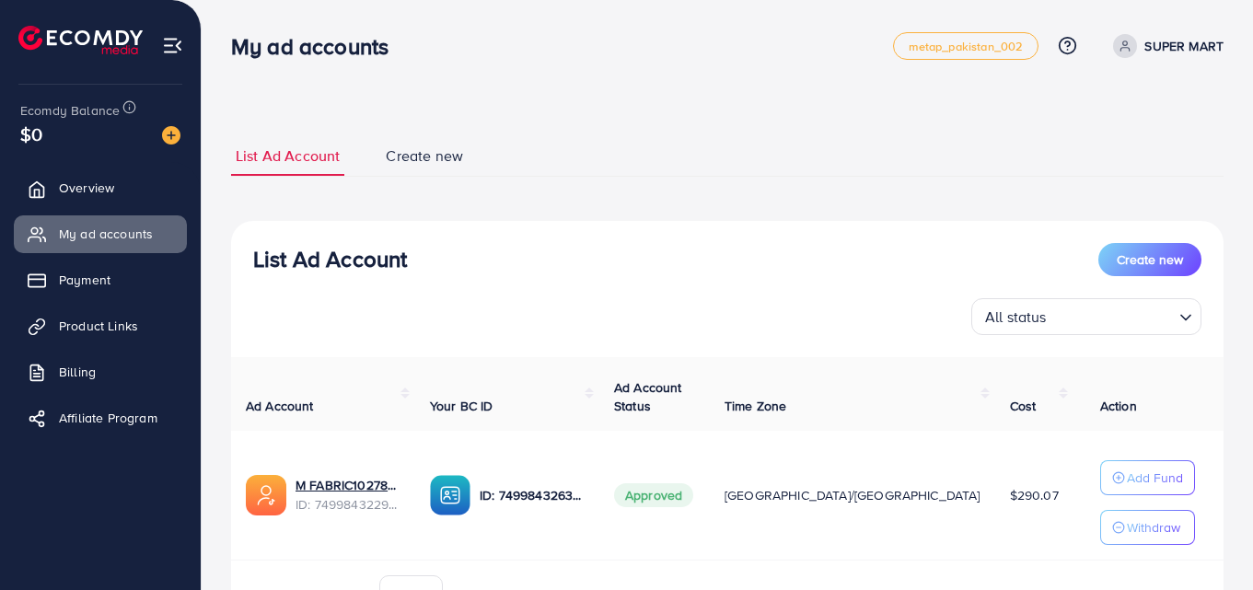 This screenshot has width=1253, height=590. I want to click on span: Ad Account Status, so click(648, 397).